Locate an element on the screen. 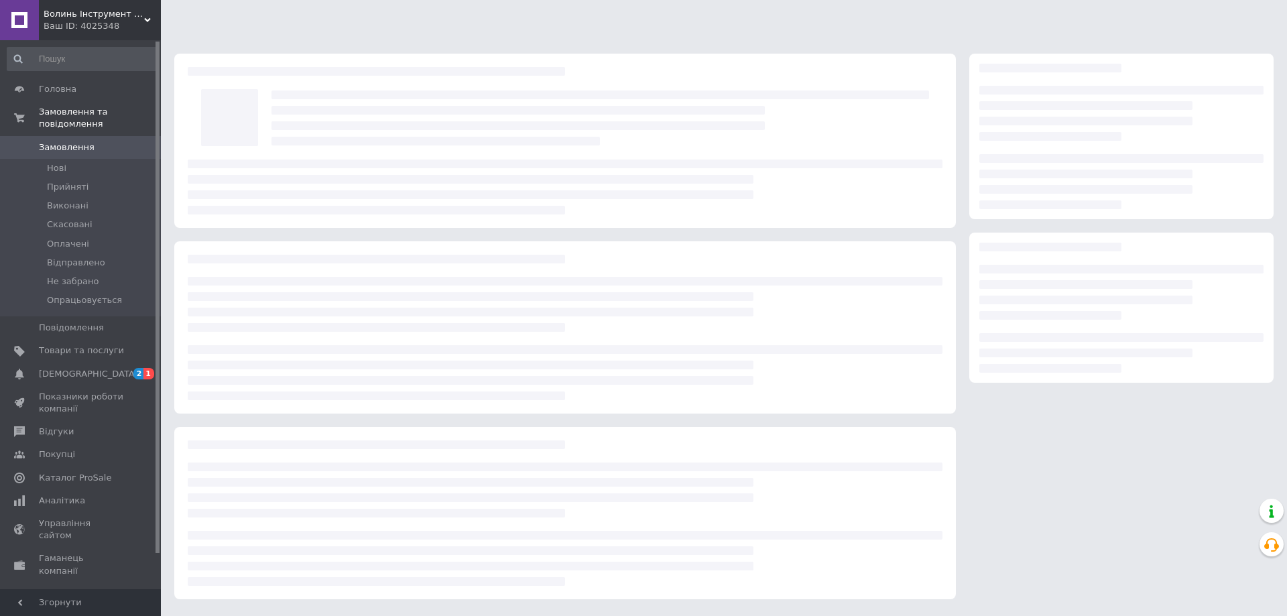 The width and height of the screenshot is (1287, 616). span: Скасовані is located at coordinates (70, 224).